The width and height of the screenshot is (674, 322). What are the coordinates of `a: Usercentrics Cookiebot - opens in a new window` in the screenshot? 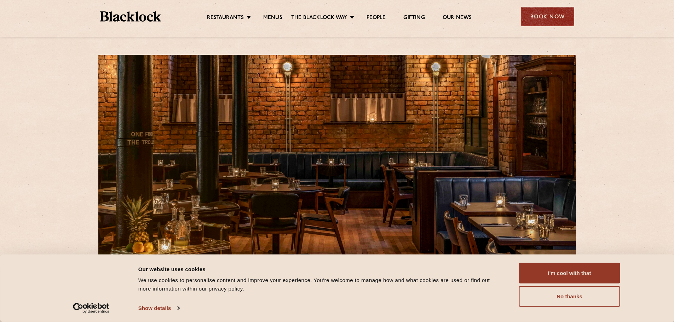 It's located at (91, 309).